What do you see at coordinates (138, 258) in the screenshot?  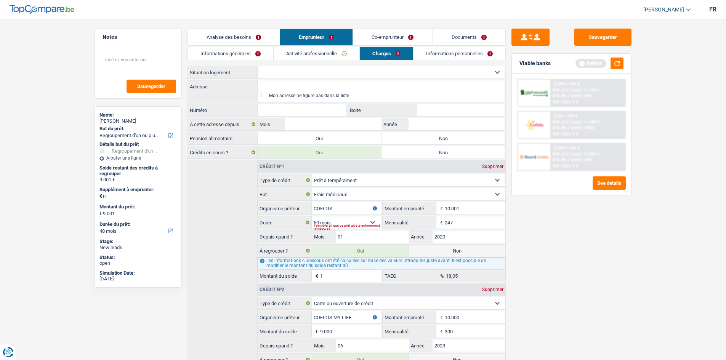 I see `div: Status:` at bounding box center [138, 258].